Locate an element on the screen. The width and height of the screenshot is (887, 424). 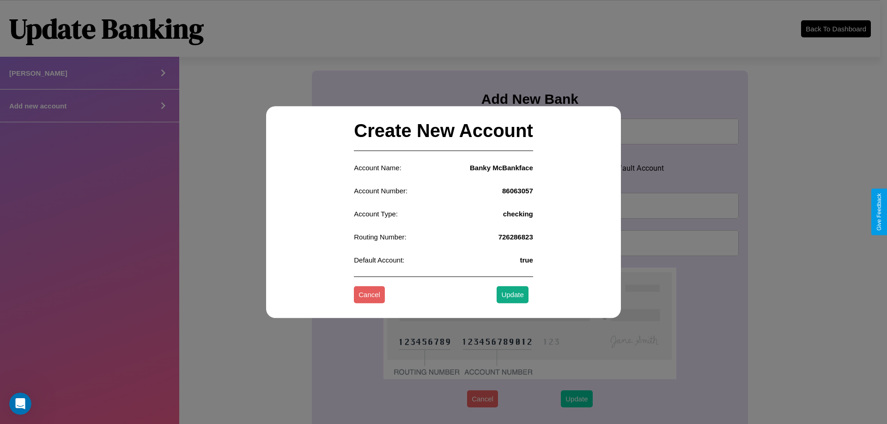
p: Account Name: is located at coordinates (377, 168).